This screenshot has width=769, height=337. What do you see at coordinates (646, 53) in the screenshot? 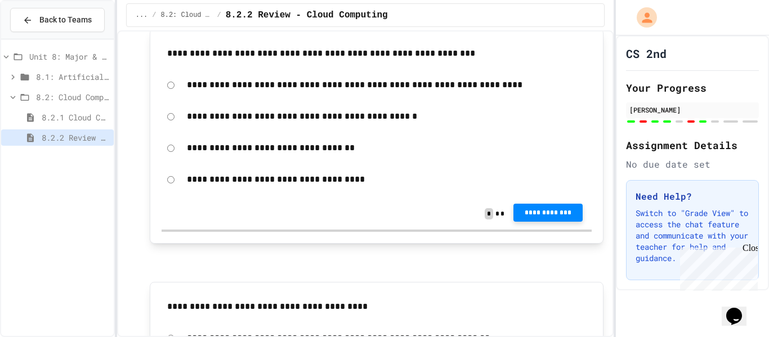
I see `h1: CS 2nd` at bounding box center [646, 53].